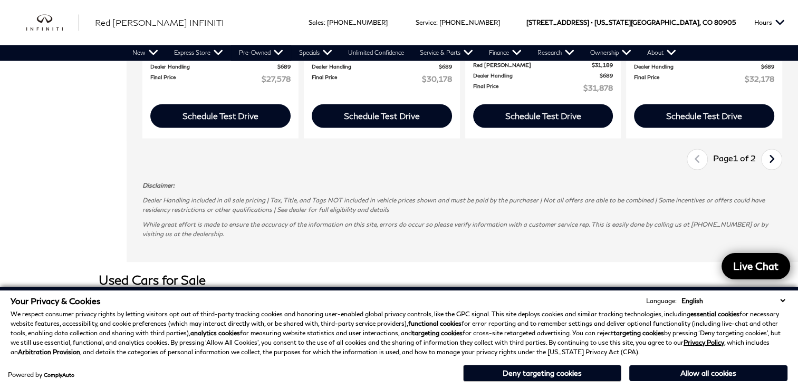 This screenshot has width=798, height=389. Describe the element at coordinates (661, 301) in the screenshot. I see `div: Language:` at that location.